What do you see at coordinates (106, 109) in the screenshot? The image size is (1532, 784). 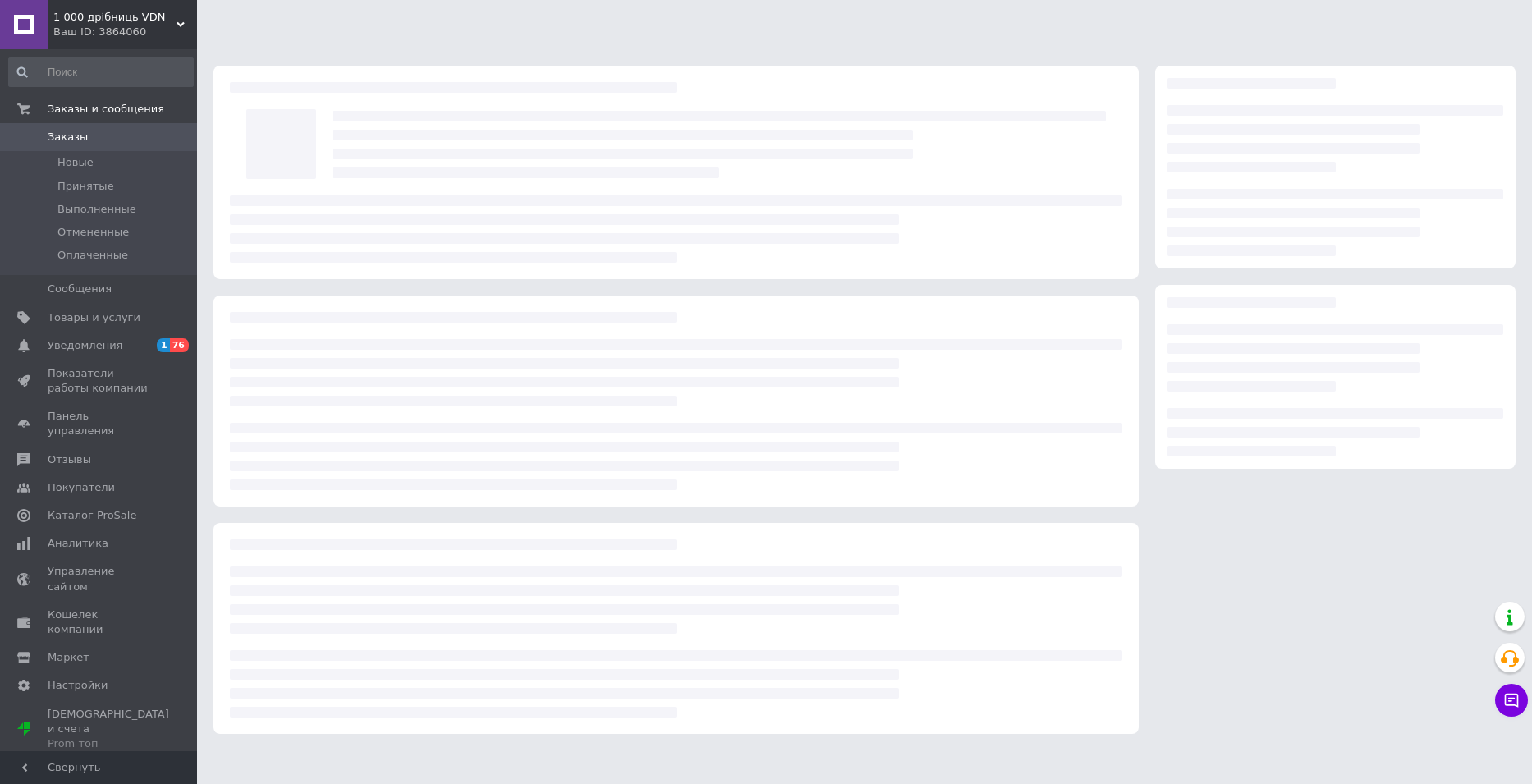 I see `span: Заказы и сообщения` at bounding box center [106, 109].